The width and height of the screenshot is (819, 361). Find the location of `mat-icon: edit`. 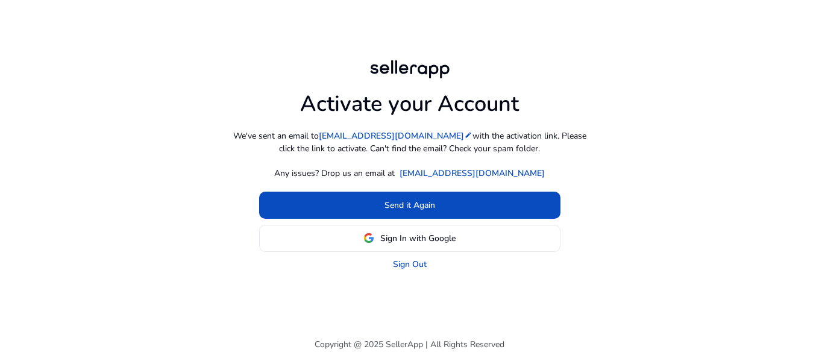

mat-icon: edit is located at coordinates (468, 135).